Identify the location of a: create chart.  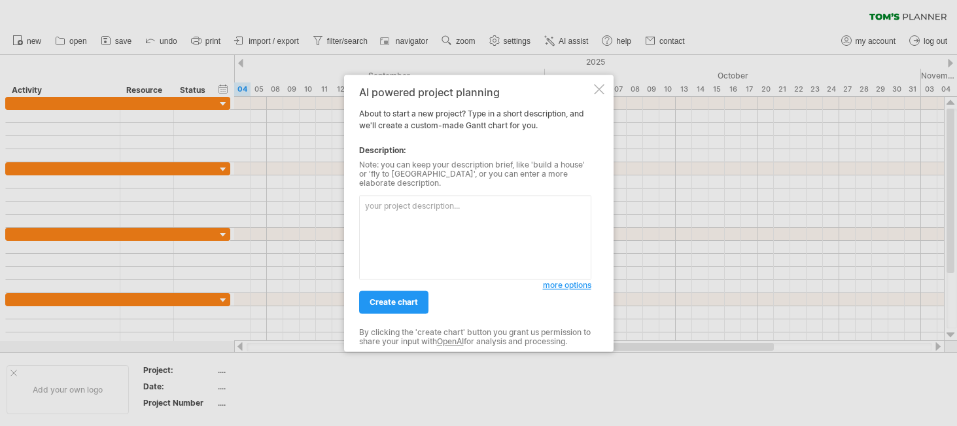
(394, 301).